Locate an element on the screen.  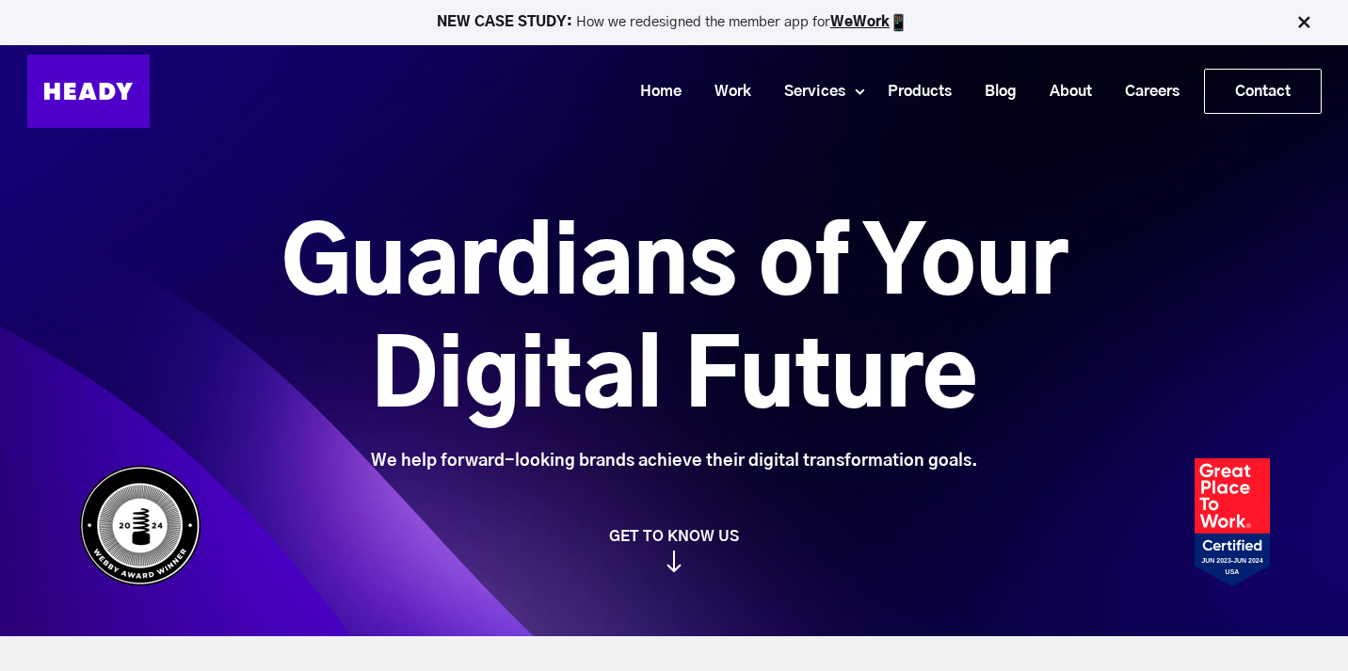
a: Products is located at coordinates (912, 91).